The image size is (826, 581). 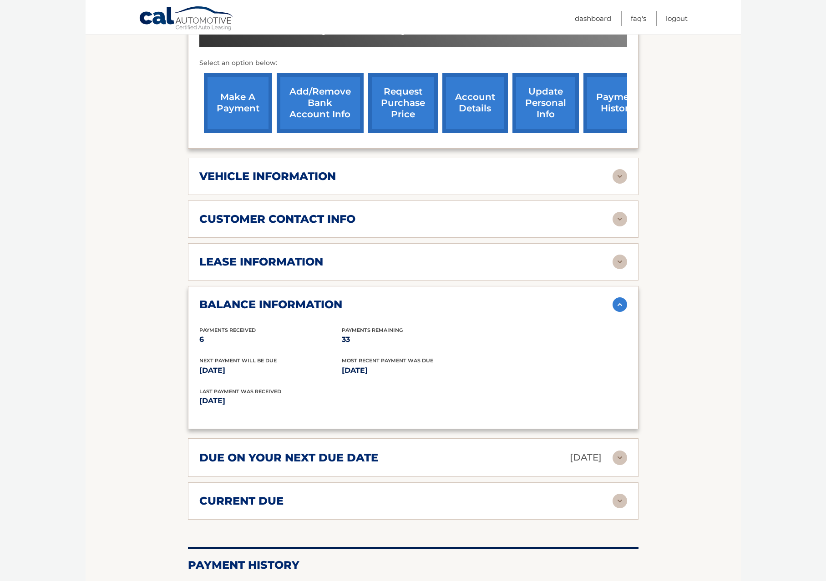 What do you see at coordinates (677, 18) in the screenshot?
I see `a: Logout` at bounding box center [677, 18].